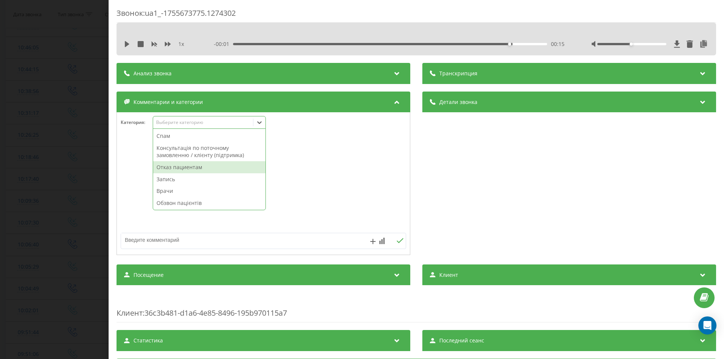 This screenshot has height=359, width=724. Describe the element at coordinates (458, 74) in the screenshot. I see `span: Транскрипция` at that location.